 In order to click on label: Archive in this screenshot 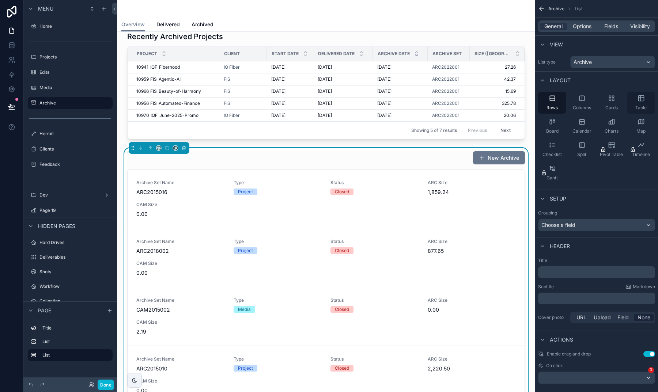, I will do `click(74, 103)`.